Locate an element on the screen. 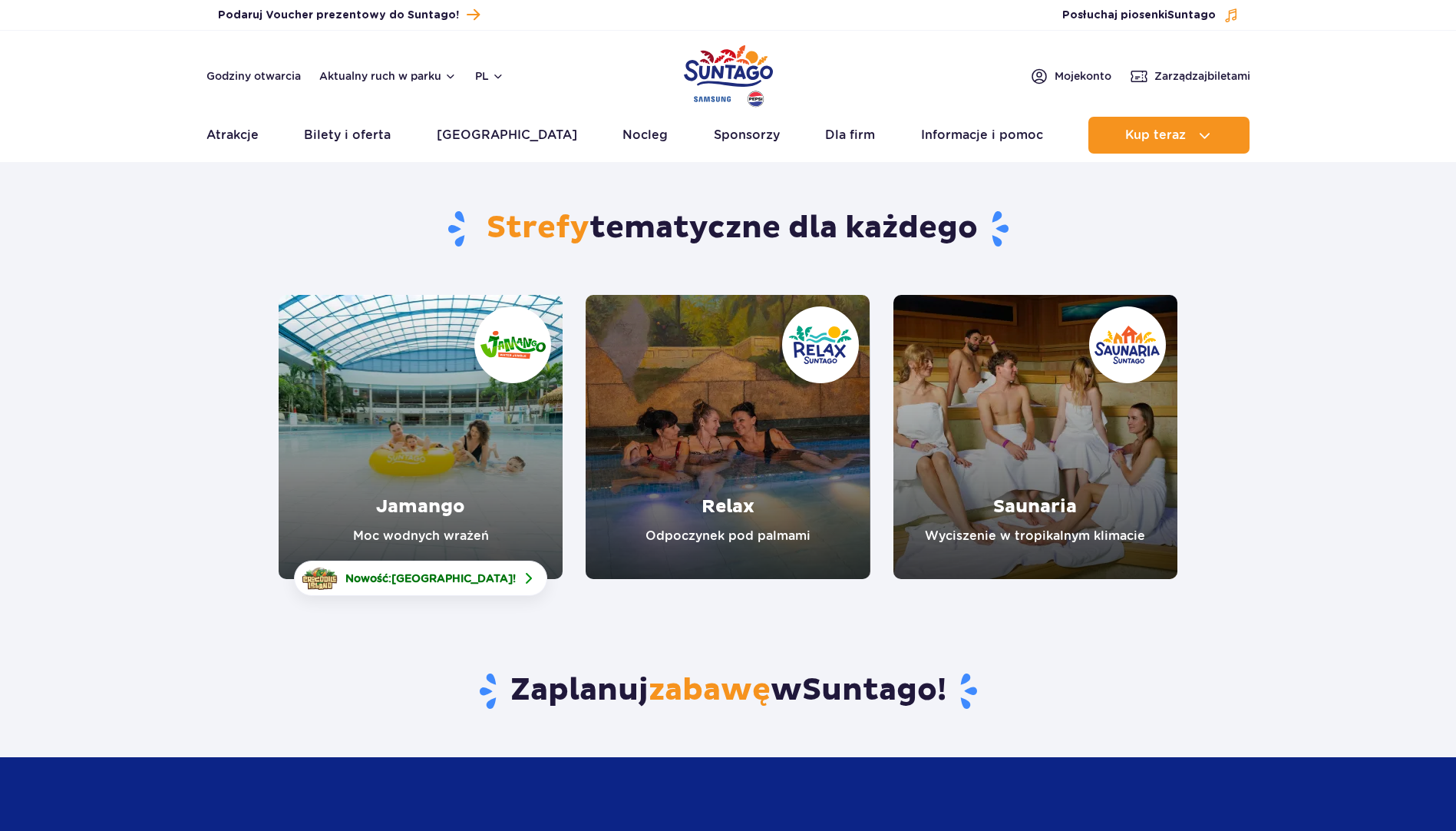  a: Podaruj Voucher prezentowy do Suntago! is located at coordinates (349, 15).